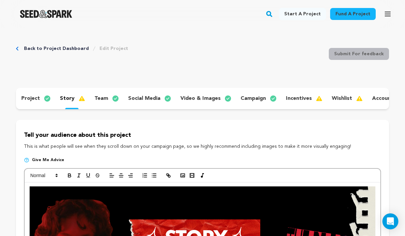 This screenshot has width=405, height=236. What do you see at coordinates (258, 98) in the screenshot?
I see `button: campaign` at bounding box center [258, 98].